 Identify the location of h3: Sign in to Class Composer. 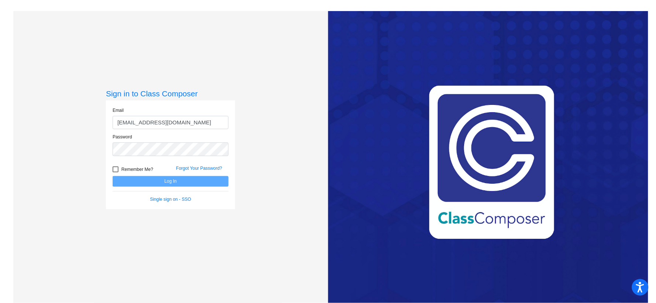
(171, 93).